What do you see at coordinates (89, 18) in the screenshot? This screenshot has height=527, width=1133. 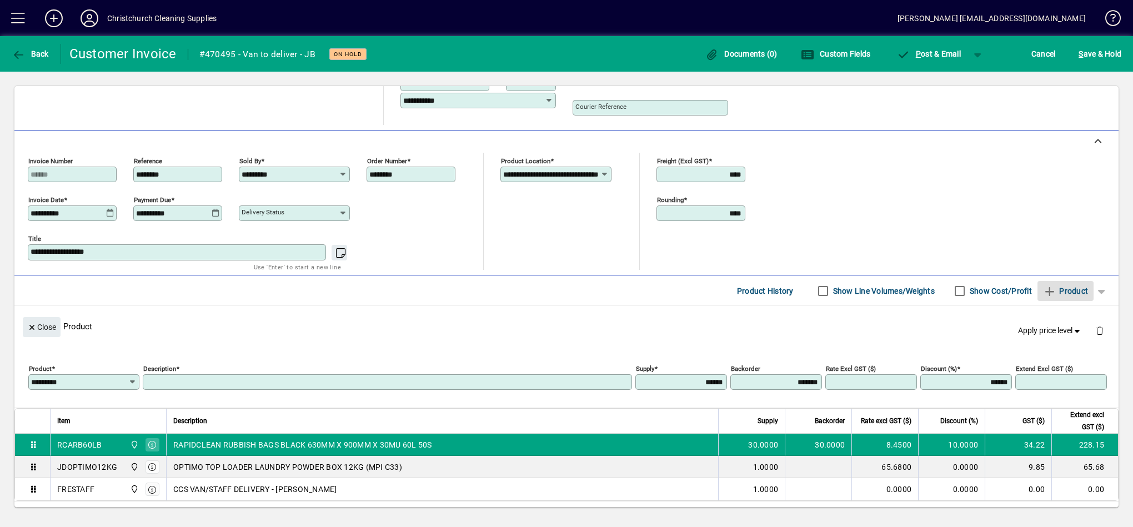 I see `button: Profile` at bounding box center [89, 18].